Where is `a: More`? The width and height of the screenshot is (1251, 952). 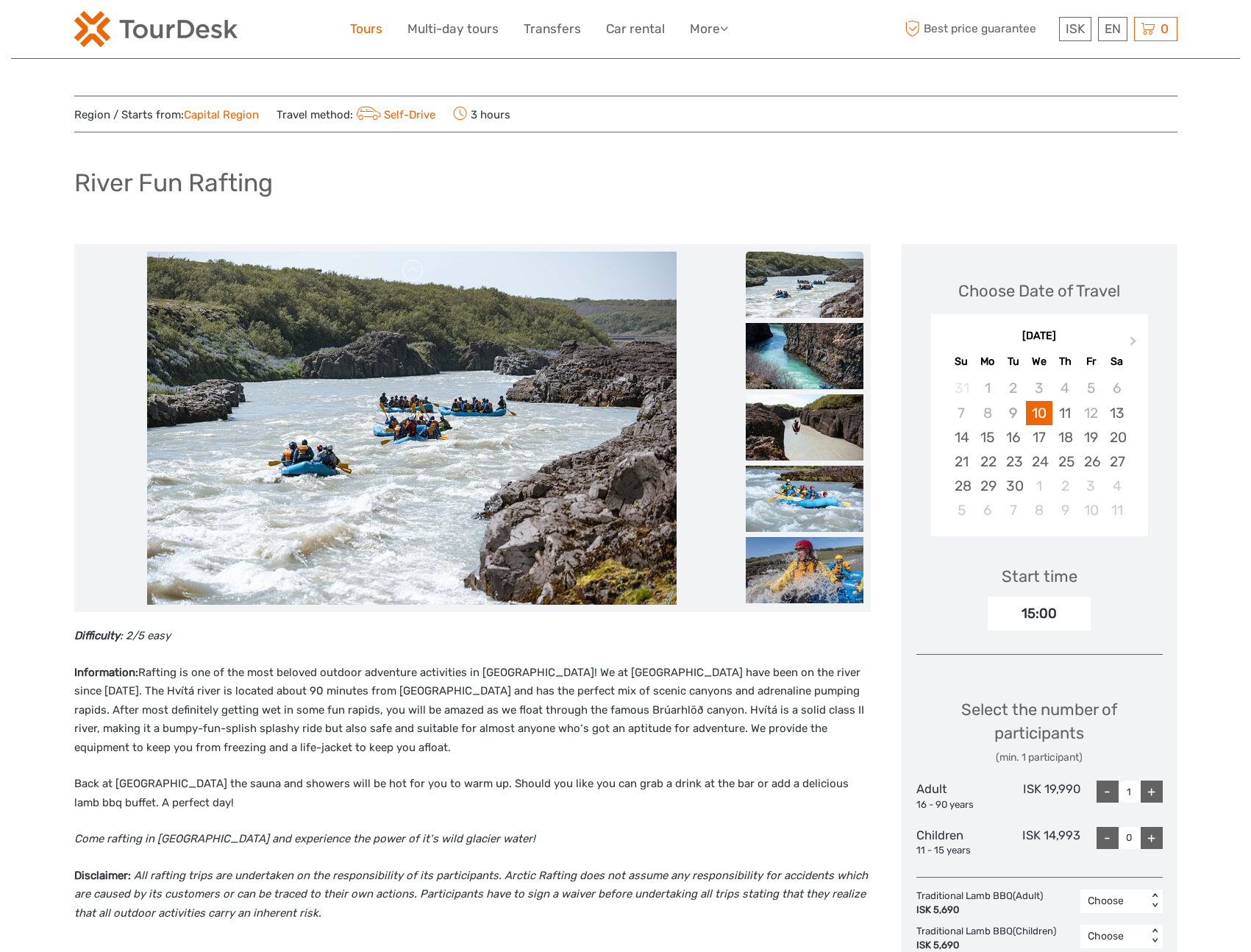 a: More is located at coordinates (709, 29).